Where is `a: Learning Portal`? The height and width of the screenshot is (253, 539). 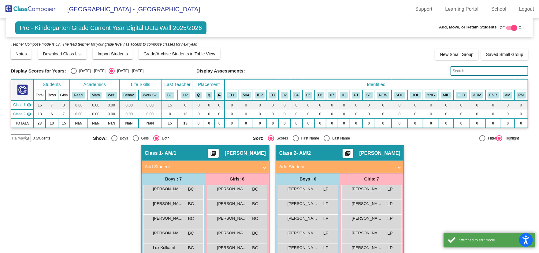 a: Learning Portal is located at coordinates (462, 9).